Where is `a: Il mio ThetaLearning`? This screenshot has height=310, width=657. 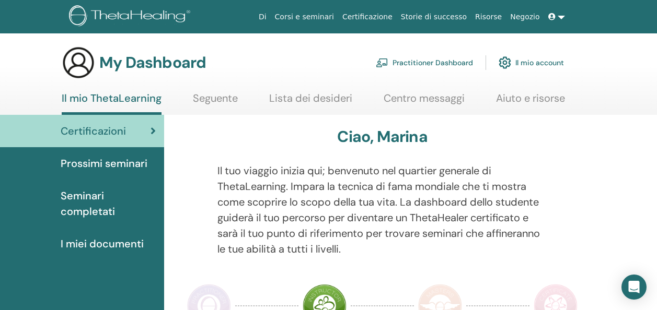 a: Il mio ThetaLearning is located at coordinates (111, 103).